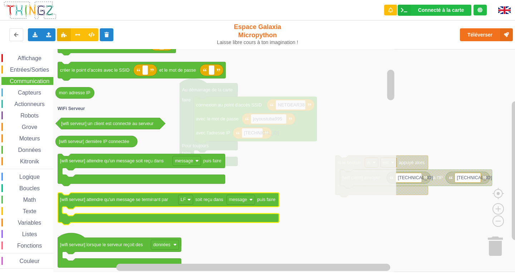  What do you see at coordinates (183, 199) in the screenshot?
I see `text: LF` at bounding box center [183, 199].